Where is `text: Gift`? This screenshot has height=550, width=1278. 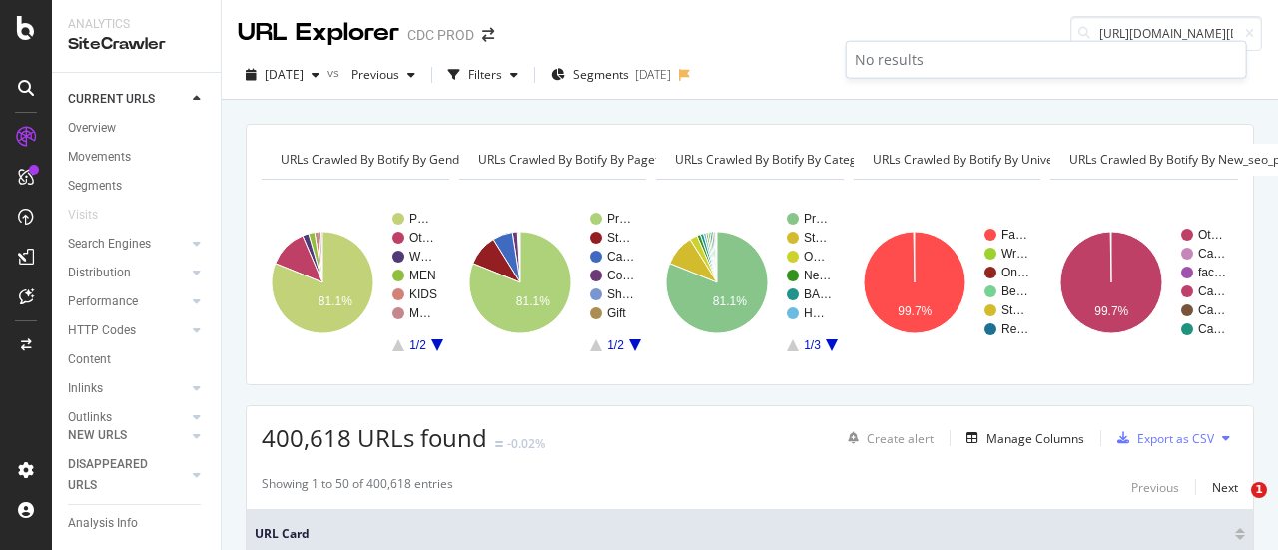
text: Gift is located at coordinates (616, 313).